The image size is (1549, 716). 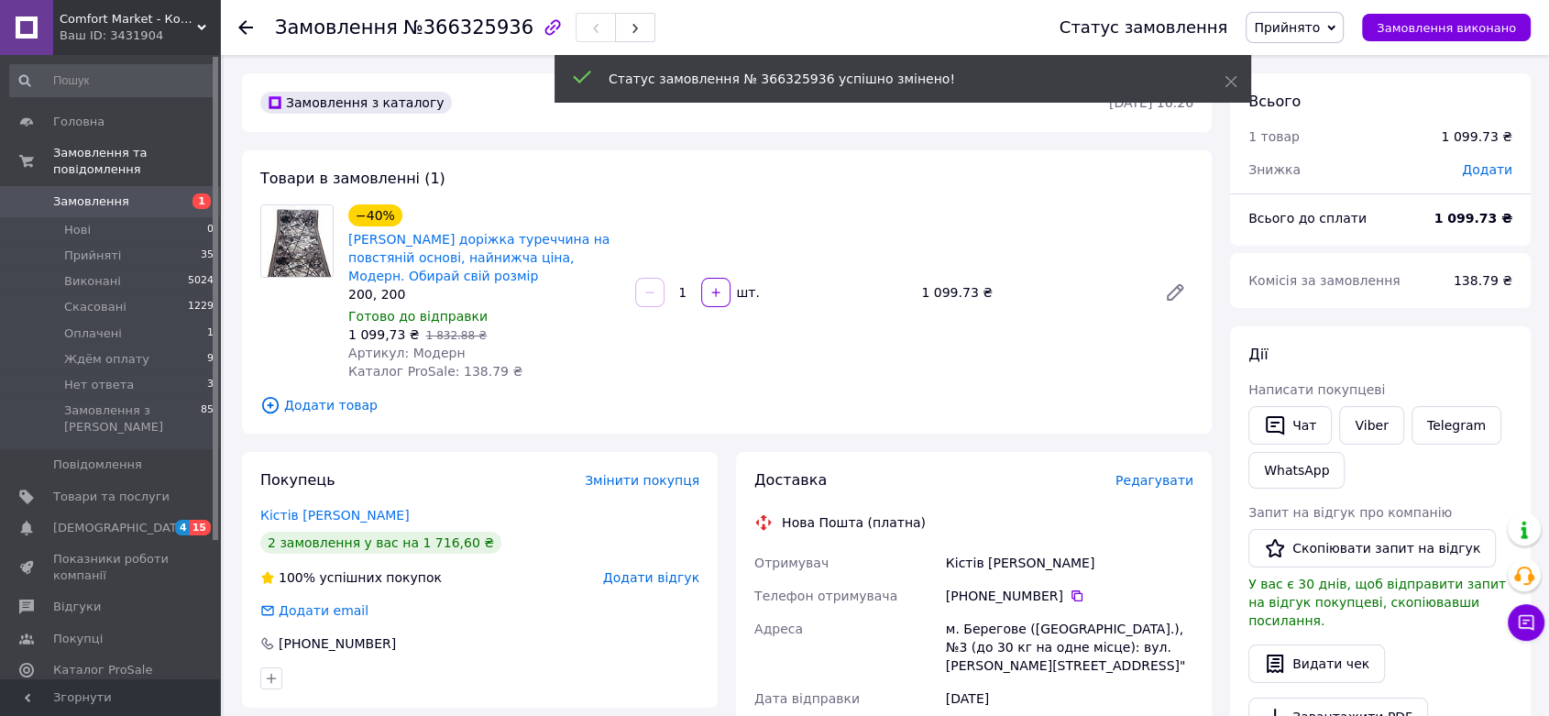 I want to click on span: 1 099,73 ₴, so click(x=384, y=334).